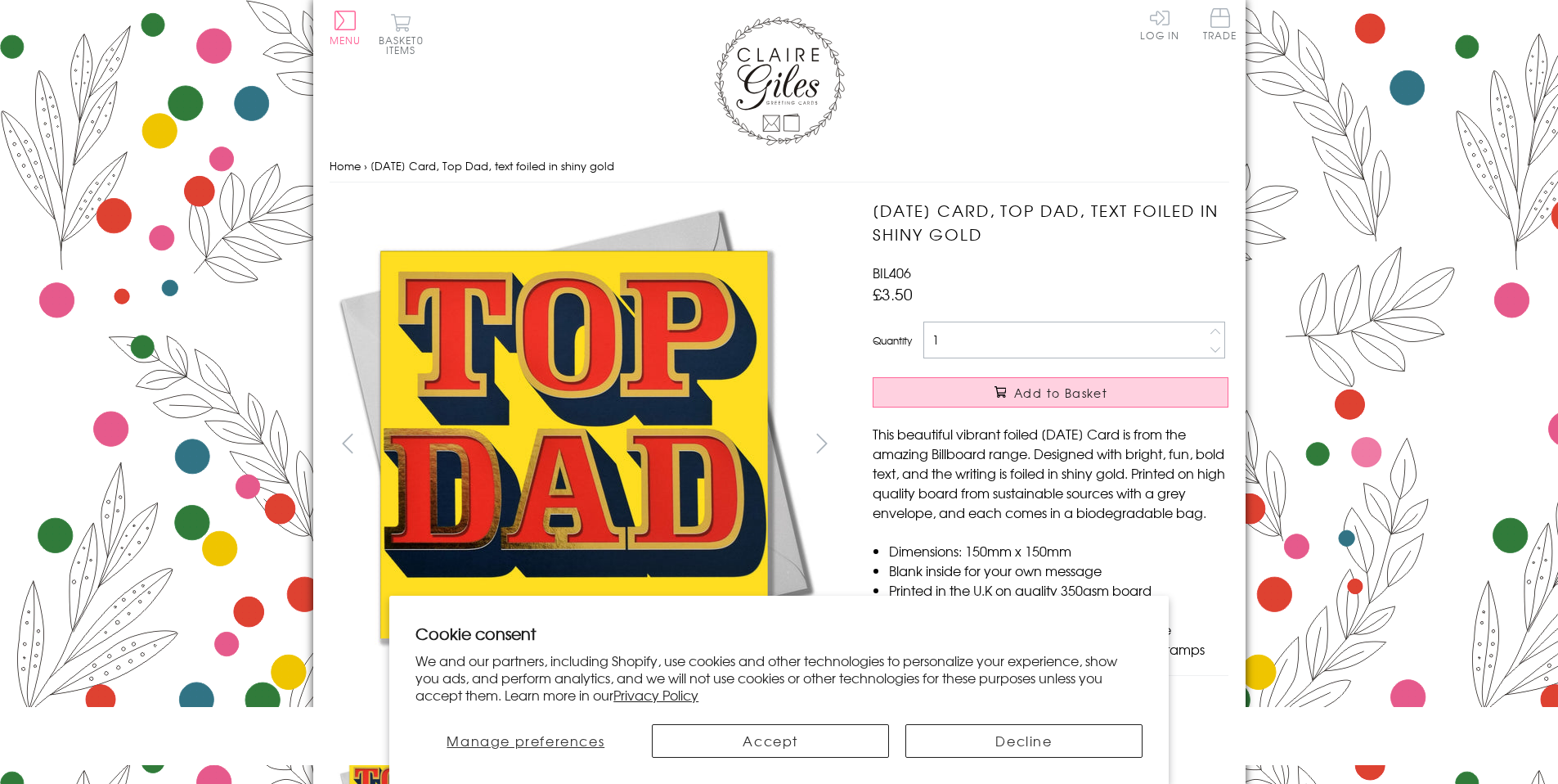 The width and height of the screenshot is (1558, 784). What do you see at coordinates (1059, 551) in the screenshot?
I see `li: Dimensions: 150mm x 150mm` at bounding box center [1059, 551].